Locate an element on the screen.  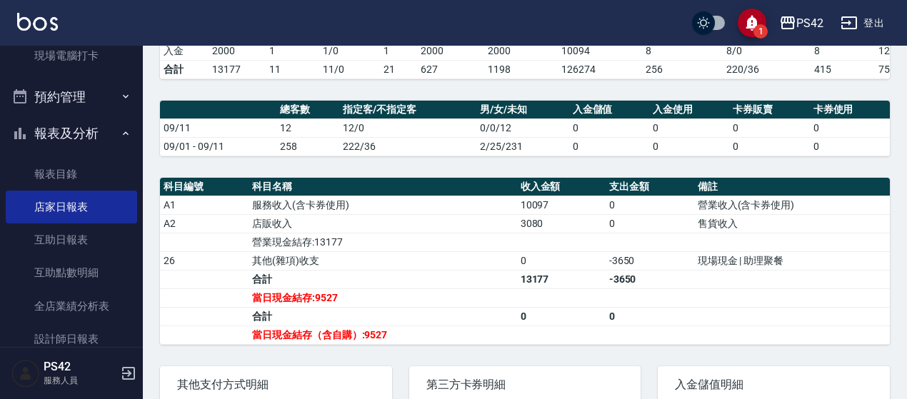
td: 12/0 is located at coordinates (408, 128).